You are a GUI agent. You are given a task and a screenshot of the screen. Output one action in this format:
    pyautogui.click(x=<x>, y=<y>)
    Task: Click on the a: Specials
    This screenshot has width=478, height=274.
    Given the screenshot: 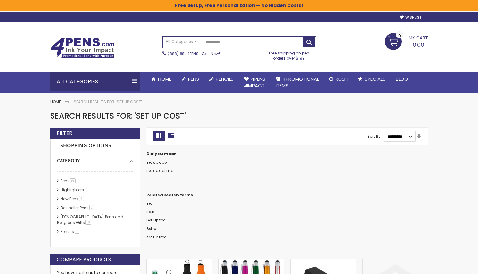 What is the action you would take?
    pyautogui.click(x=372, y=79)
    